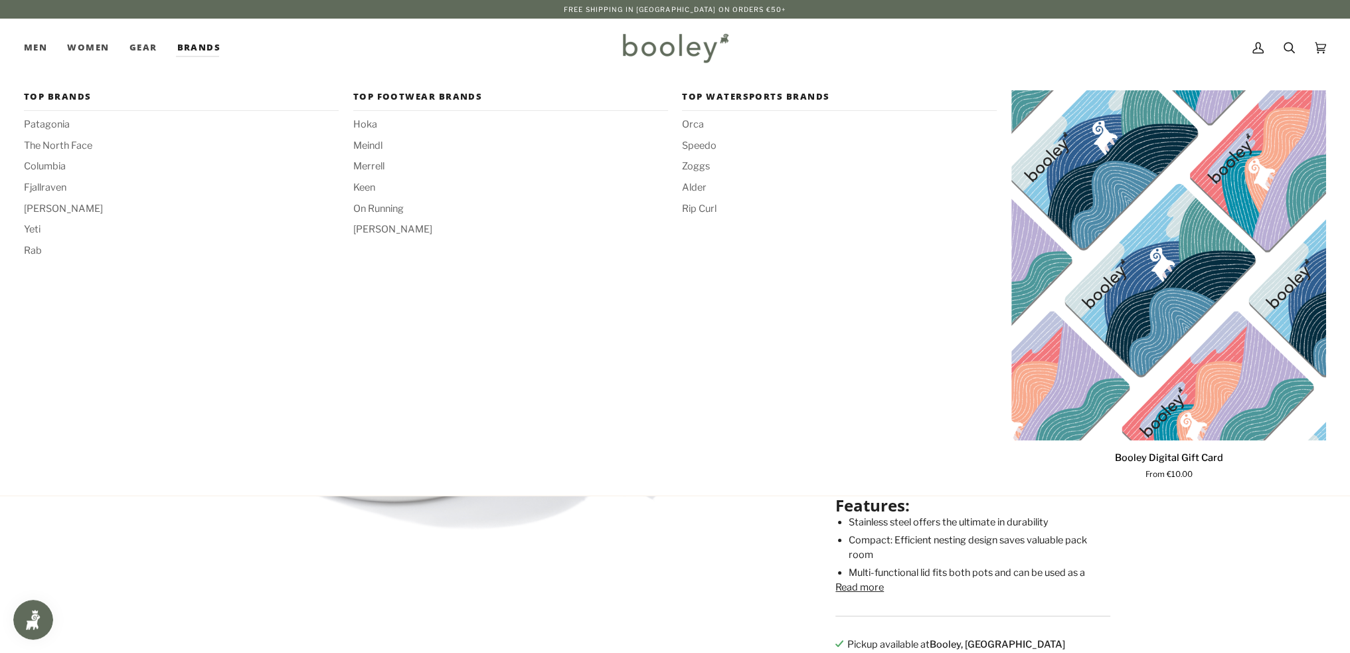  I want to click on span: Women, so click(88, 48).